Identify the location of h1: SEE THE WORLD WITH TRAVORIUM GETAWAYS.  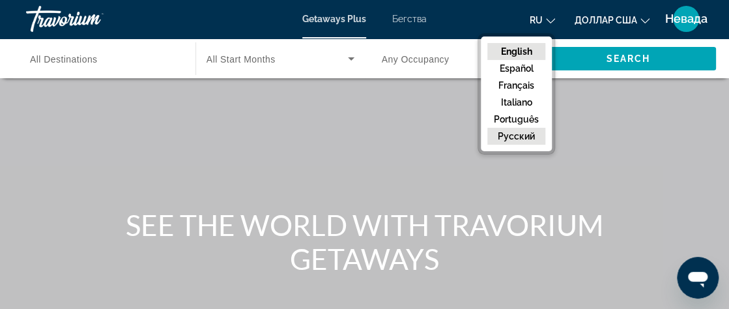
(365, 242).